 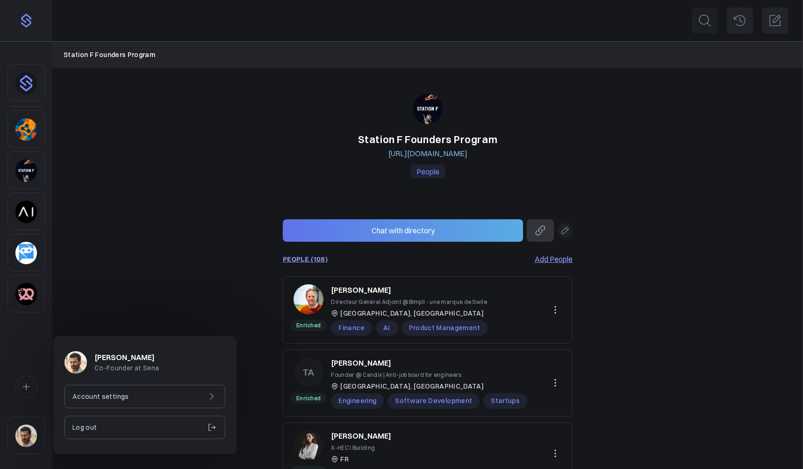 I want to click on p: Directeur Général Adjoint @Bimpli - une marque de Swile, so click(x=409, y=301).